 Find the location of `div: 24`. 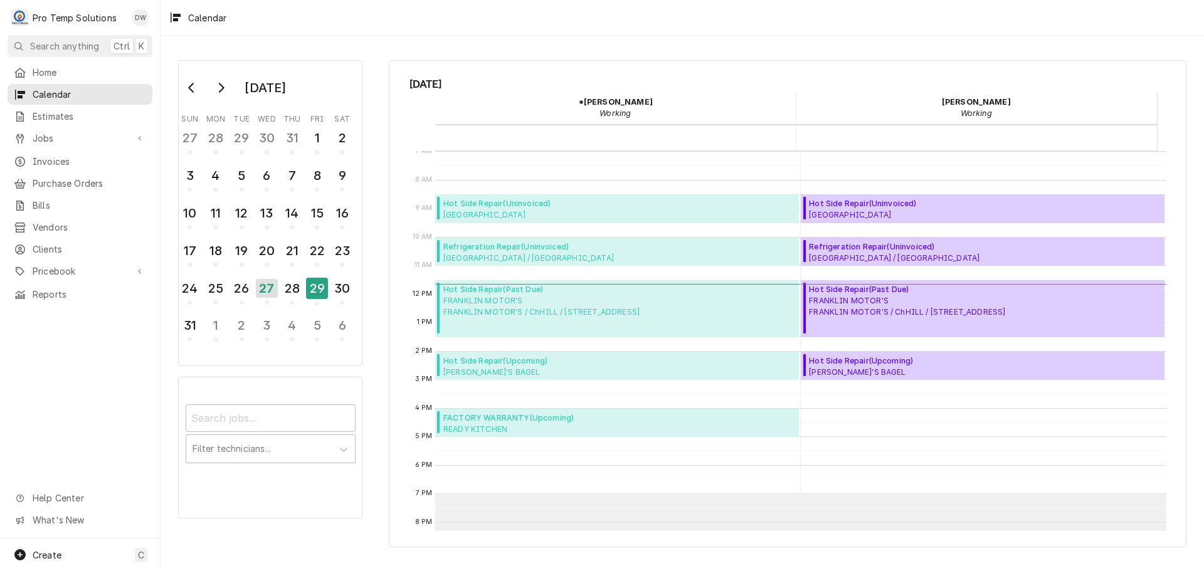

div: 24 is located at coordinates (189, 288).